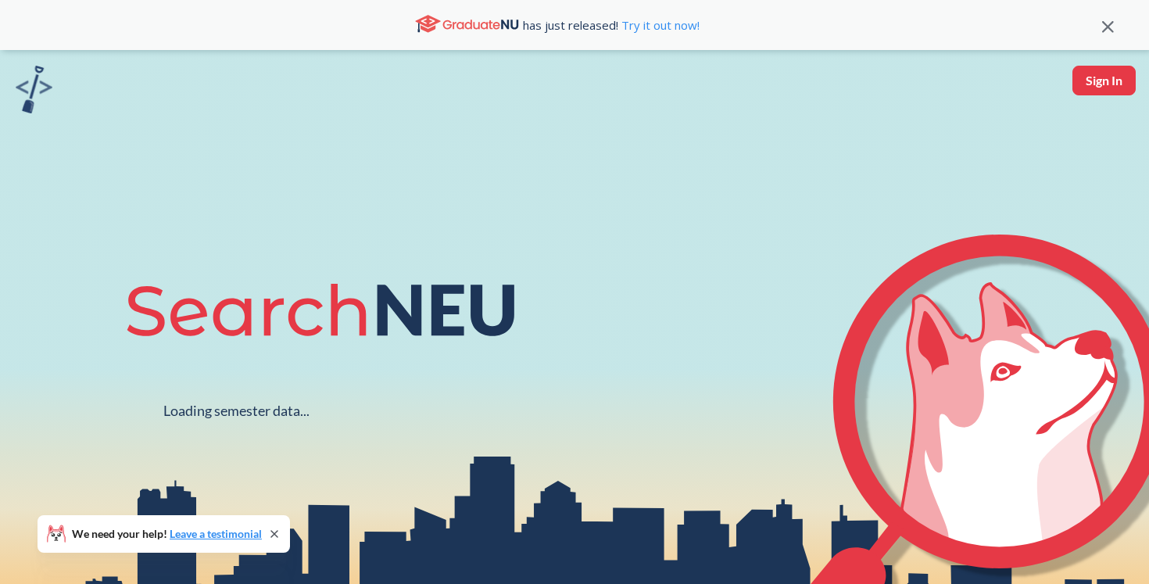 The image size is (1149, 584). Describe the element at coordinates (34, 89) in the screenshot. I see `img: sandbox logo` at that location.